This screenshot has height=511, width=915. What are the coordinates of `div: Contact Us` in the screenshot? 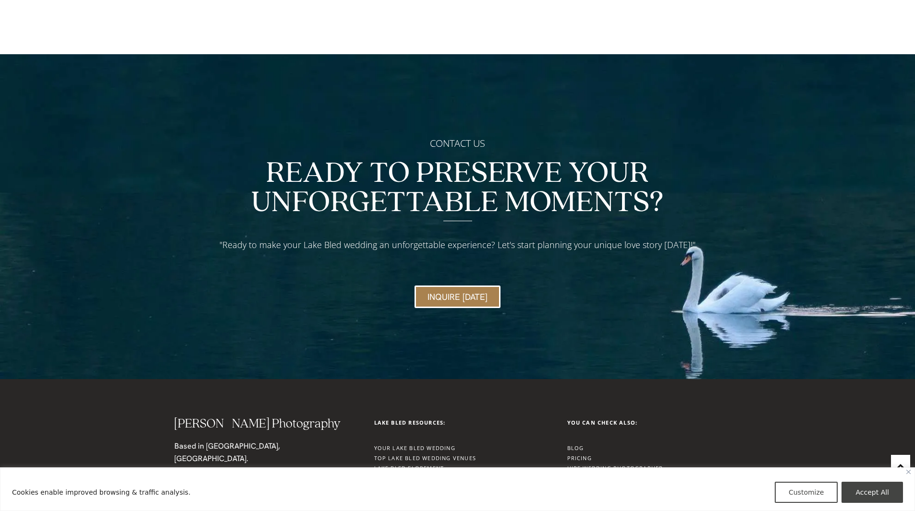 It's located at (458, 144).